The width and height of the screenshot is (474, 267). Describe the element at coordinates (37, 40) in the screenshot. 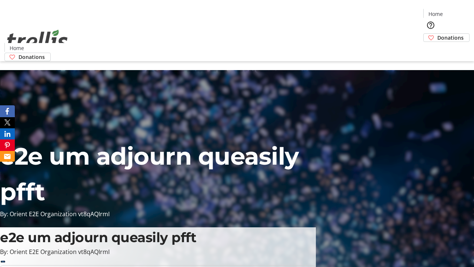

I see `img: Orient E2E Organization vt8qAQIrmI's Logo` at that location.